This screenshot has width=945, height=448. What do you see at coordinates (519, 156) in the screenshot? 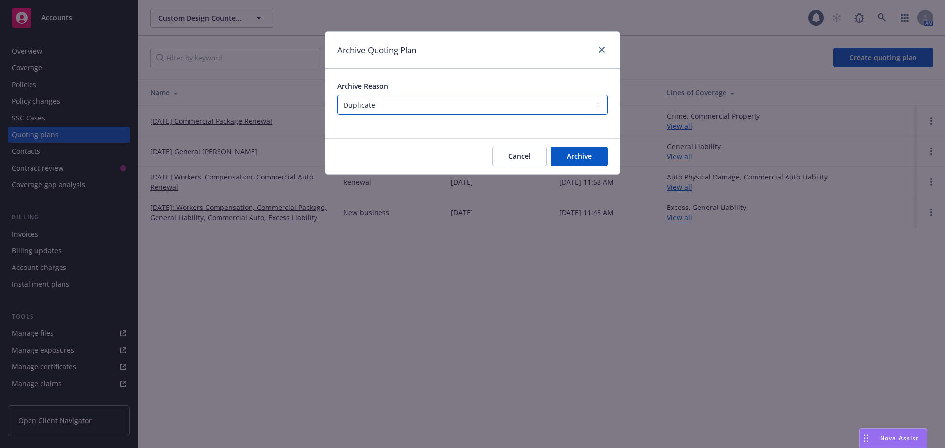
I see `span: Cancel` at bounding box center [519, 156].